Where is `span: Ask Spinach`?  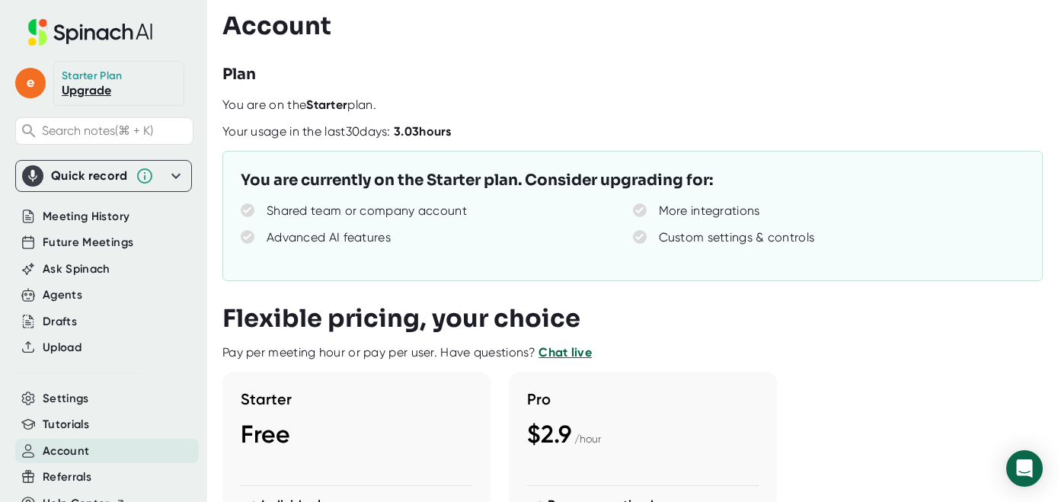 span: Ask Spinach is located at coordinates (76, 269).